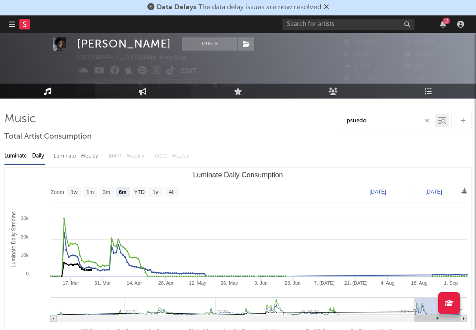 The height and width of the screenshot is (330, 476). Describe the element at coordinates (139, 192) in the screenshot. I see `text: YTD` at that location.